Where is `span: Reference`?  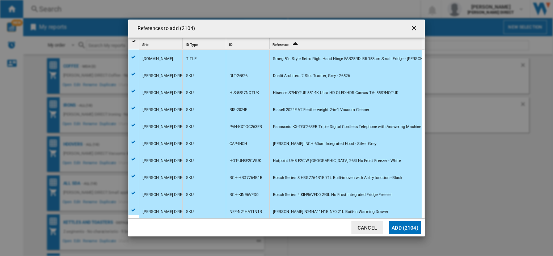
span: Reference is located at coordinates (281, 45).